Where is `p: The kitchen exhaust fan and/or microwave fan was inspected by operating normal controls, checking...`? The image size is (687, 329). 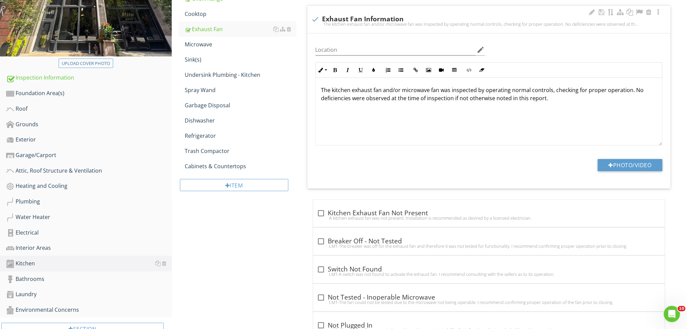
p: The kitchen exhaust fan and/or microwave fan was inspected by operating normal controls, checking... is located at coordinates (489, 94).